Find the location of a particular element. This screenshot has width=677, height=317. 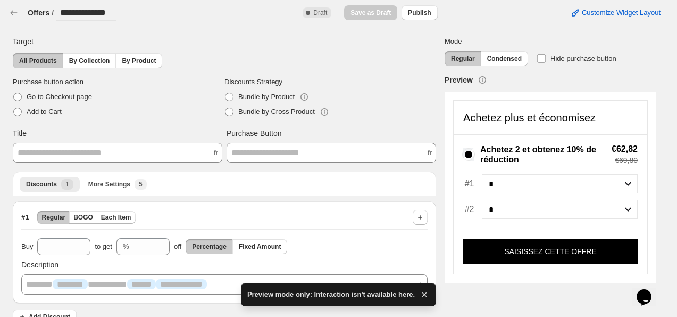

h3: Preview is located at coordinates (459, 80).